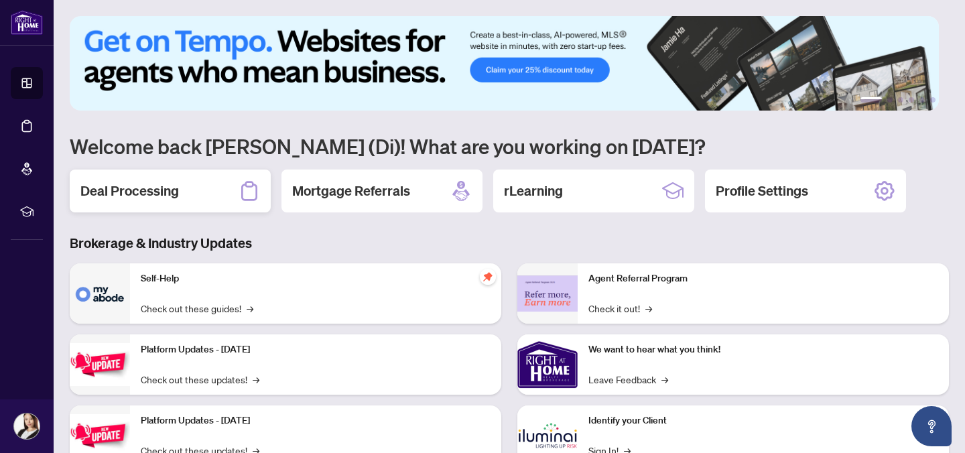  What do you see at coordinates (316, 279) in the screenshot?
I see `p: Self-Help` at bounding box center [316, 279].